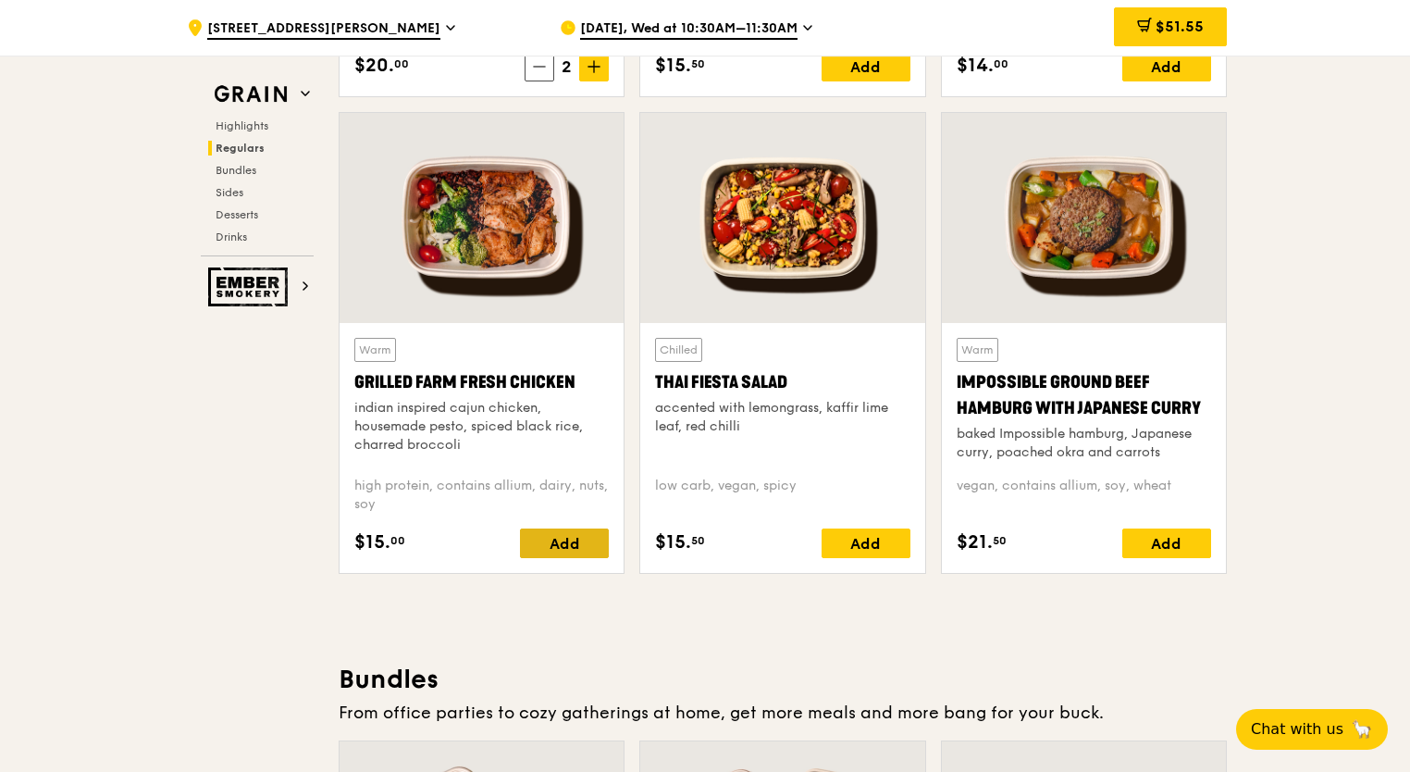 This screenshot has height=772, width=1410. What do you see at coordinates (481, 426) in the screenshot?
I see `div: indian inspired cajun chicken, housemade pesto, spiced black rice, charred broccoli` at bounding box center [481, 426].